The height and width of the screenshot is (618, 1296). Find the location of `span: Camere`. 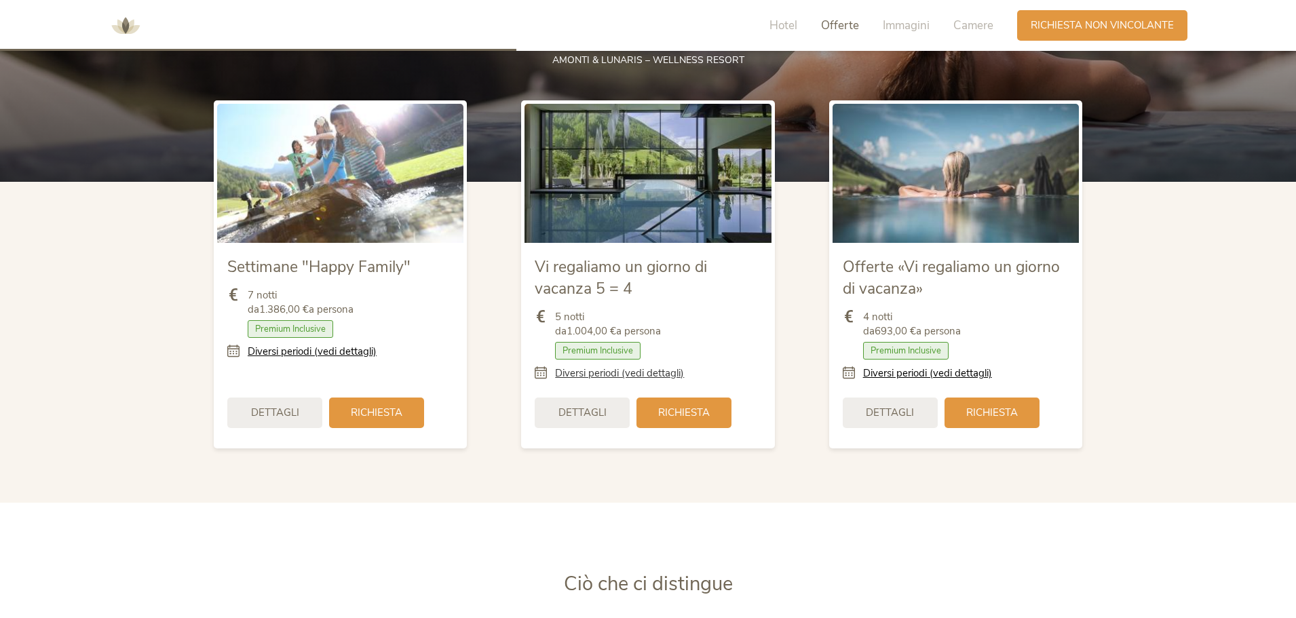

span: Camere is located at coordinates (973, 25).